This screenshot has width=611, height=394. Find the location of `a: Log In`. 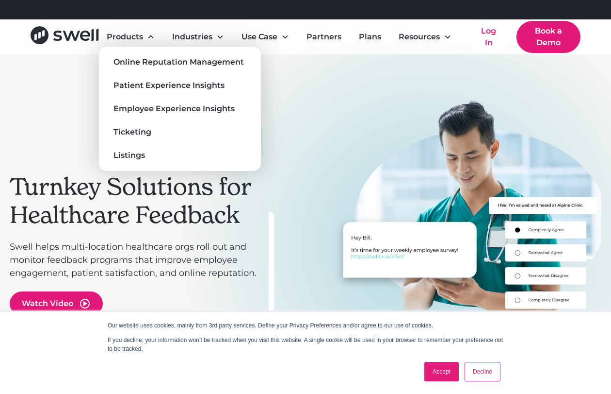

a: Log In is located at coordinates (489, 37).